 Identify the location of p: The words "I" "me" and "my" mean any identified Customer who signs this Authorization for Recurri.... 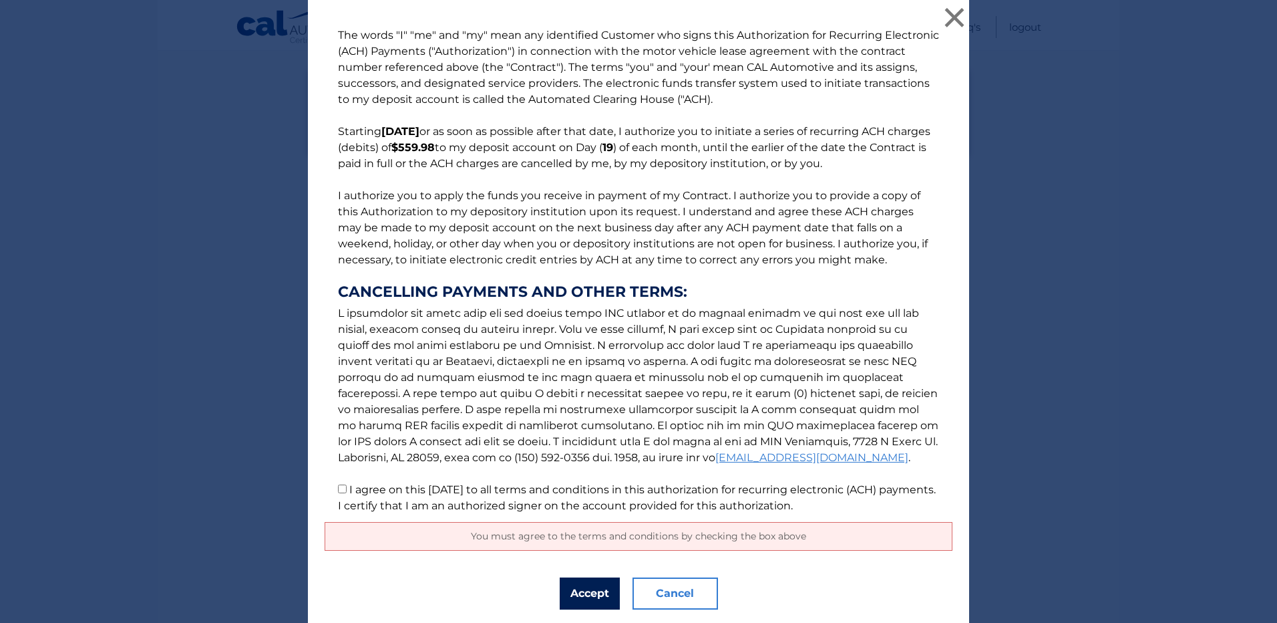
(639, 271).